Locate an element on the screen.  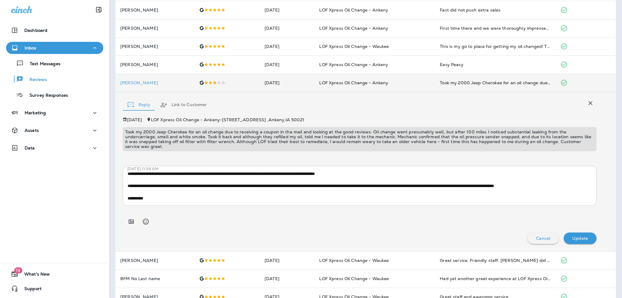
button: Survey Responses is located at coordinates (55, 95).